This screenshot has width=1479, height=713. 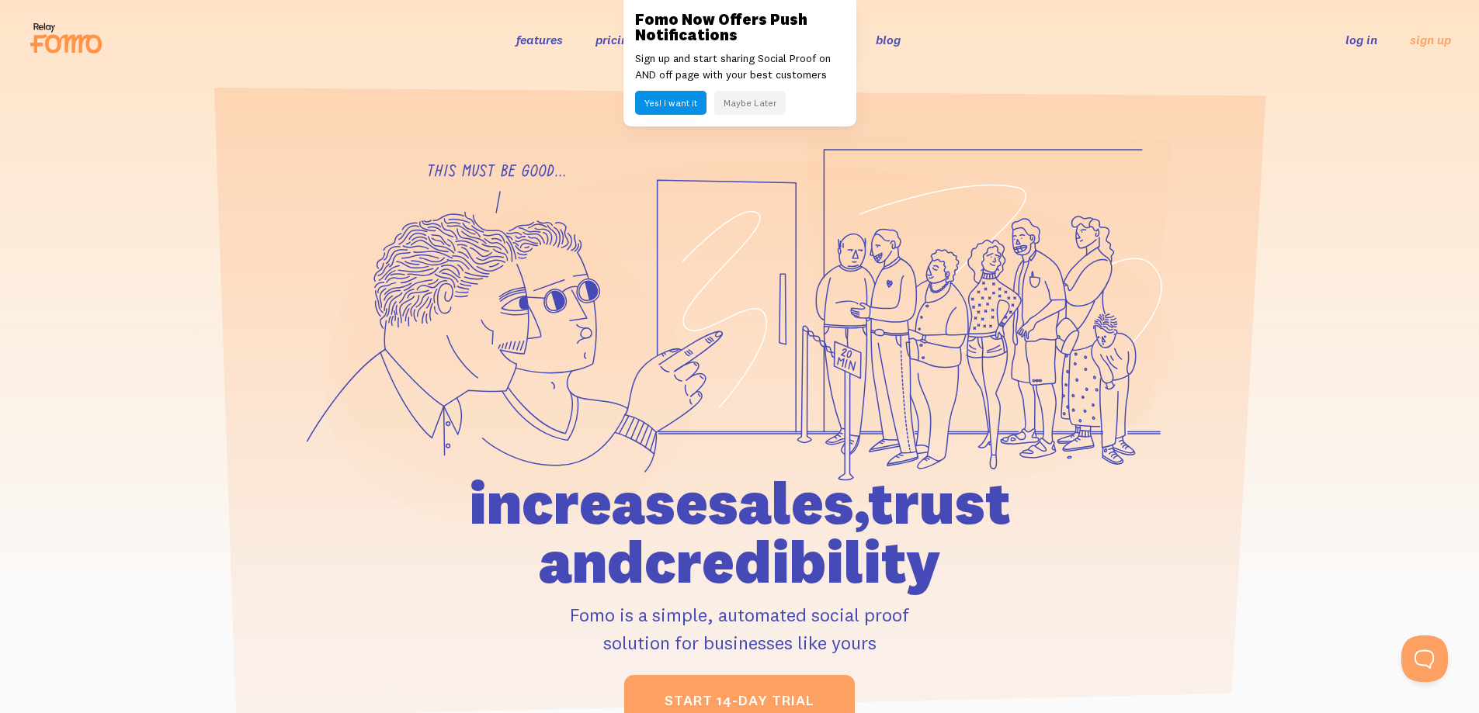 What do you see at coordinates (671, 102) in the screenshot?
I see `button: Yes! I want it` at bounding box center [671, 102].